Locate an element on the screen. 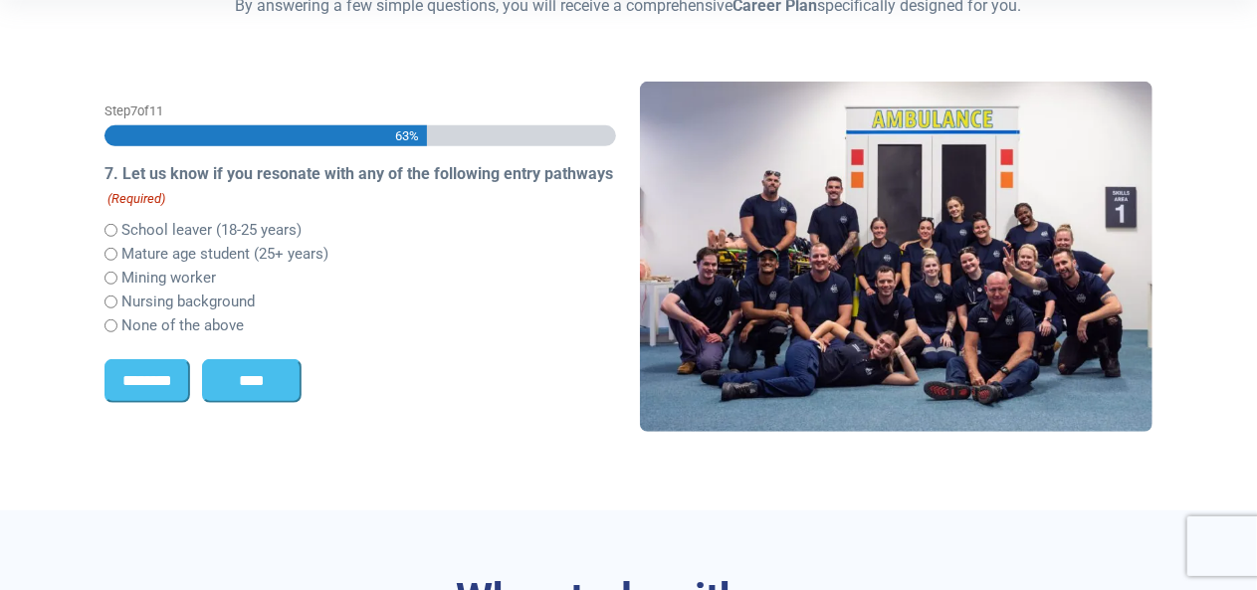  label: Mining worker is located at coordinates (168, 278).